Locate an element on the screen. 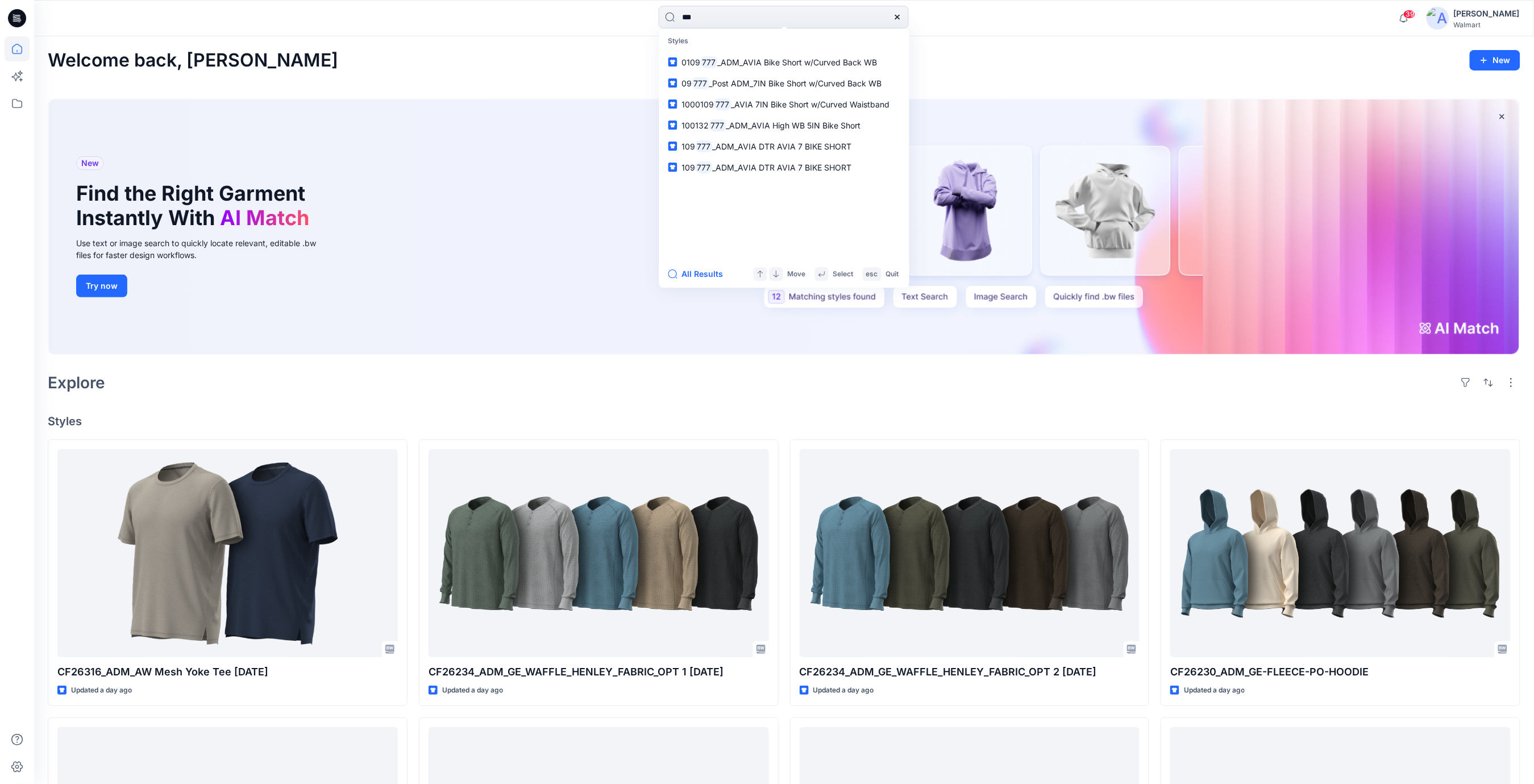 Image resolution: width=1534 pixels, height=784 pixels. h1: Find the Right Garment Instantly With is located at coordinates (196, 205).